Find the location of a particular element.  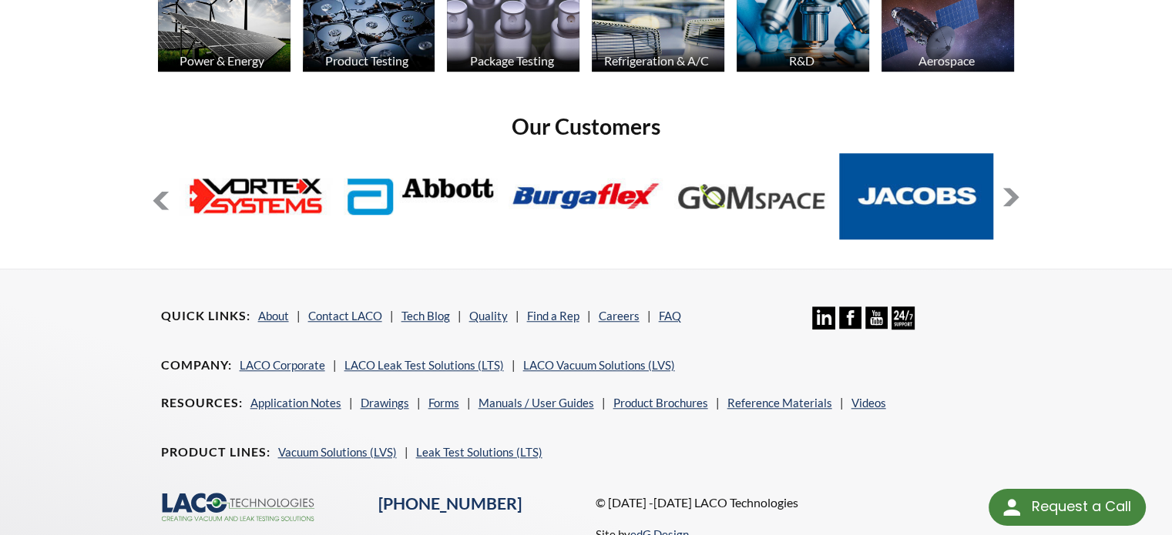

a: Manuals / User Guides is located at coordinates (536, 403).